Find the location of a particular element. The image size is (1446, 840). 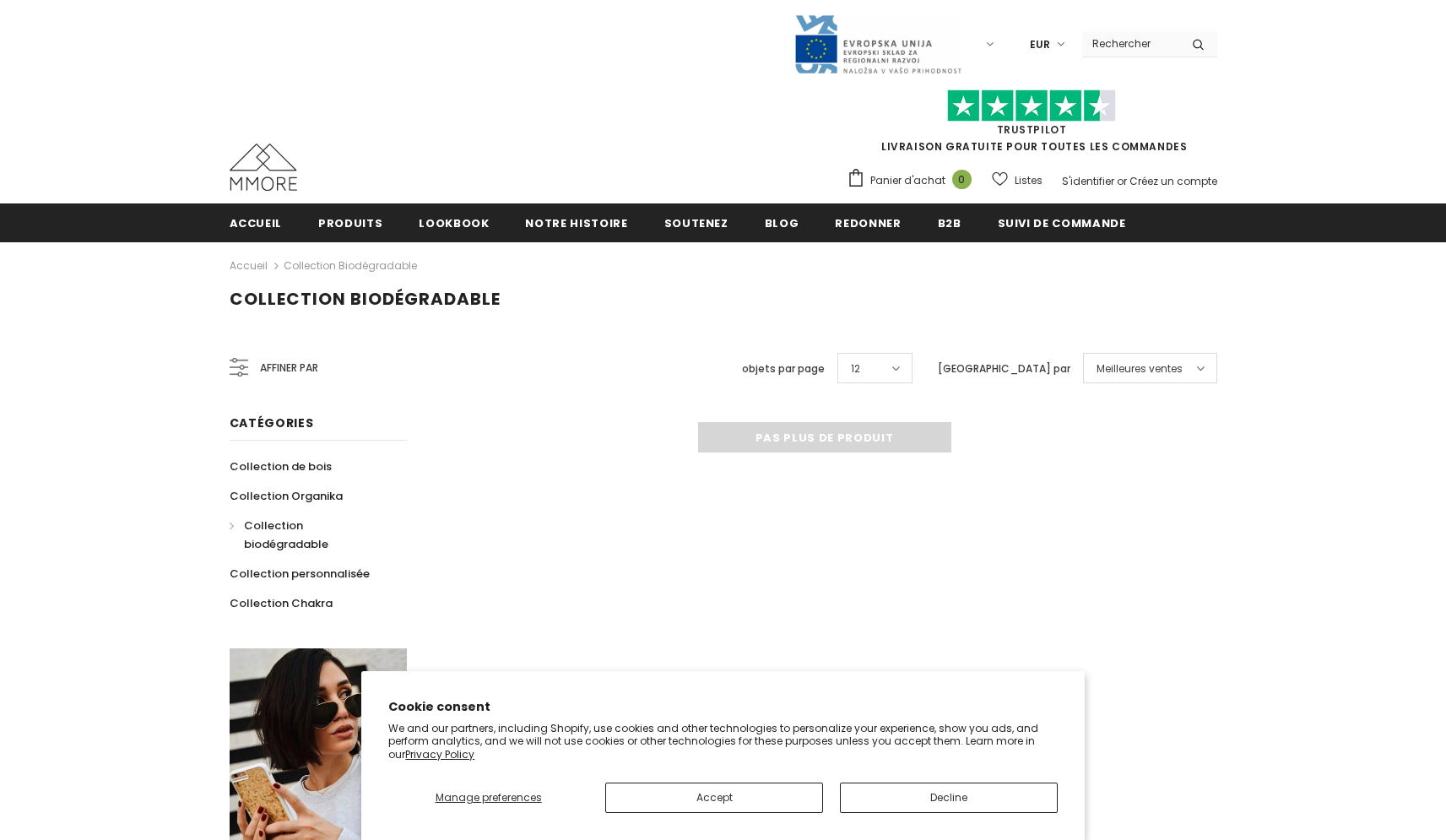

a: B2B is located at coordinates (950, 222).